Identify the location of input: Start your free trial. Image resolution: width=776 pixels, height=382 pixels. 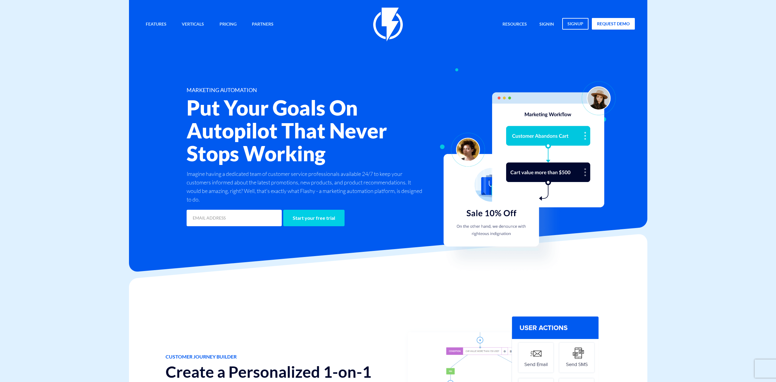
(314, 218).